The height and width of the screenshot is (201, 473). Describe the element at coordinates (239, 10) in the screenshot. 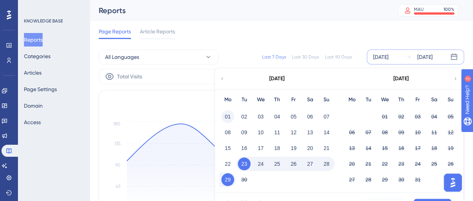

I see `div: Reports` at that location.